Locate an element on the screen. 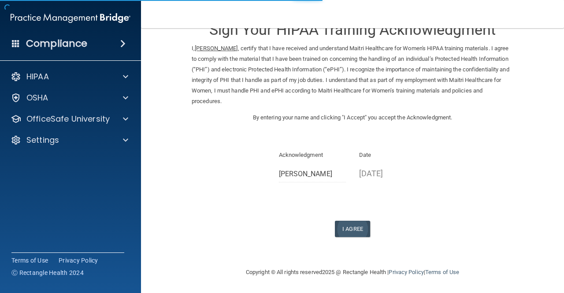 The height and width of the screenshot is (293, 564). p: By entering your name and clicking "I Accept" you accept the Acknowledgment. is located at coordinates (353, 118).